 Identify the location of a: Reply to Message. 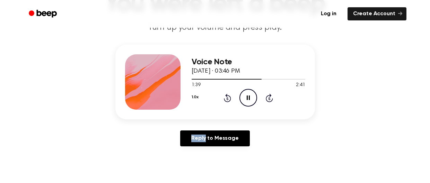
(215, 139).